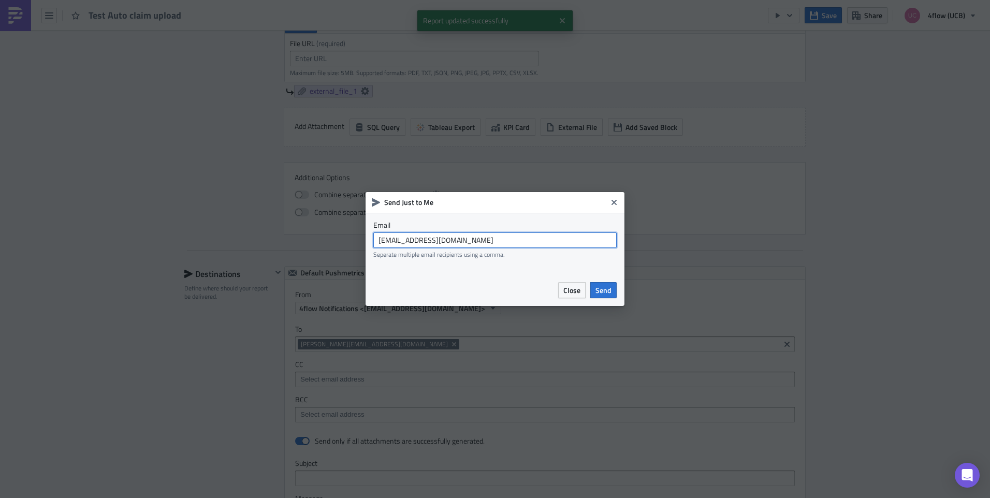 Image resolution: width=990 pixels, height=498 pixels. I want to click on h6: Send Just to Me, so click(495, 202).